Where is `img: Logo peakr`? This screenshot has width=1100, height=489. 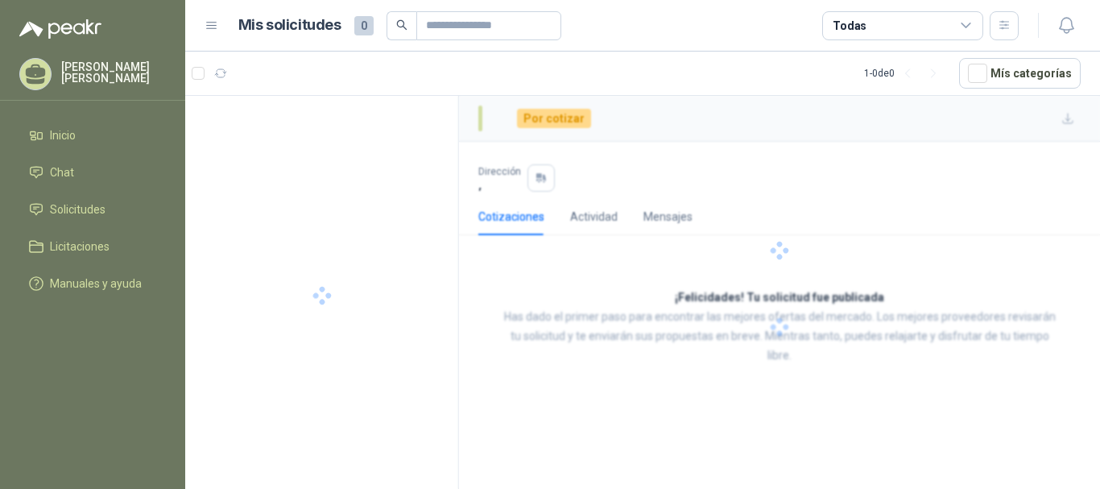
img: Logo peakr is located at coordinates (60, 29).